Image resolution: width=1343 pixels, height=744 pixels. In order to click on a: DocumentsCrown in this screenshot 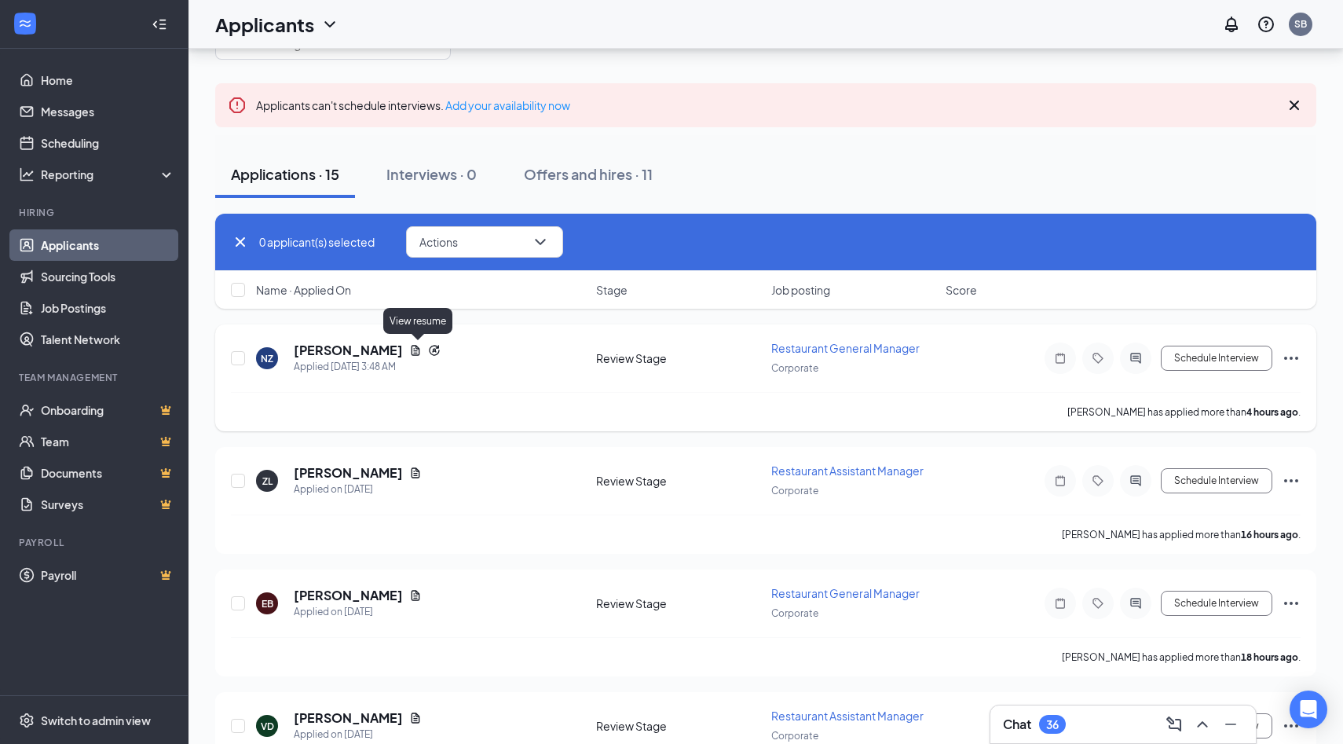, I will do `click(108, 473)`.